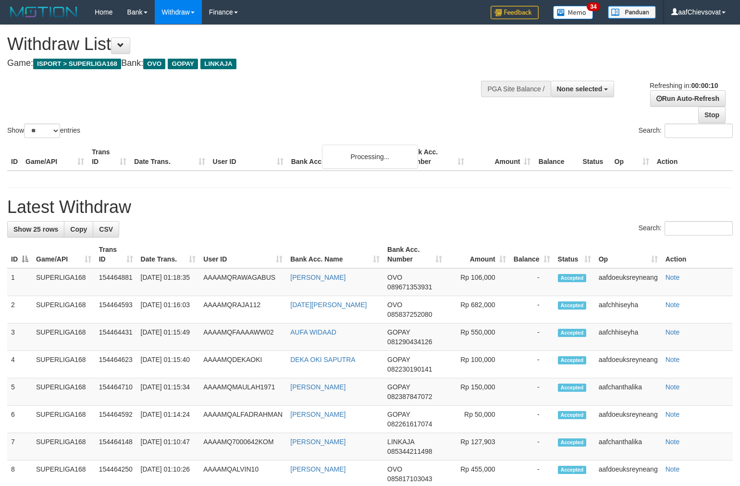 The width and height of the screenshot is (740, 486). What do you see at coordinates (574, 254) in the screenshot?
I see `th: Status: activate to sort column ascending` at bounding box center [574, 254].